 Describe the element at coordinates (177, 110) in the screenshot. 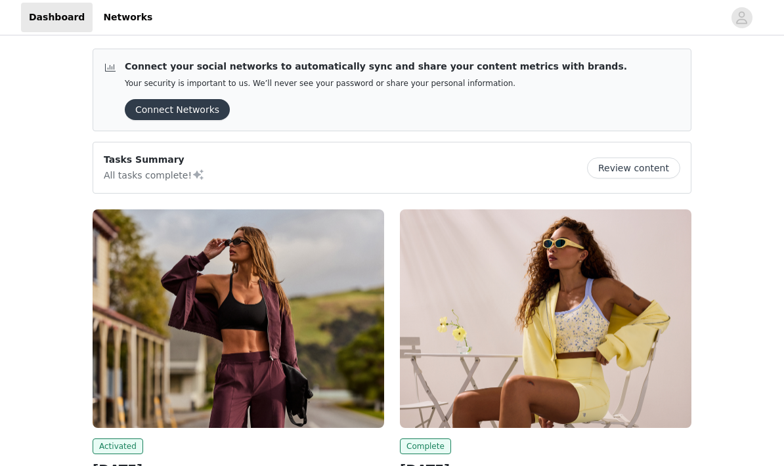

I see `button: Connect Networks` at that location.